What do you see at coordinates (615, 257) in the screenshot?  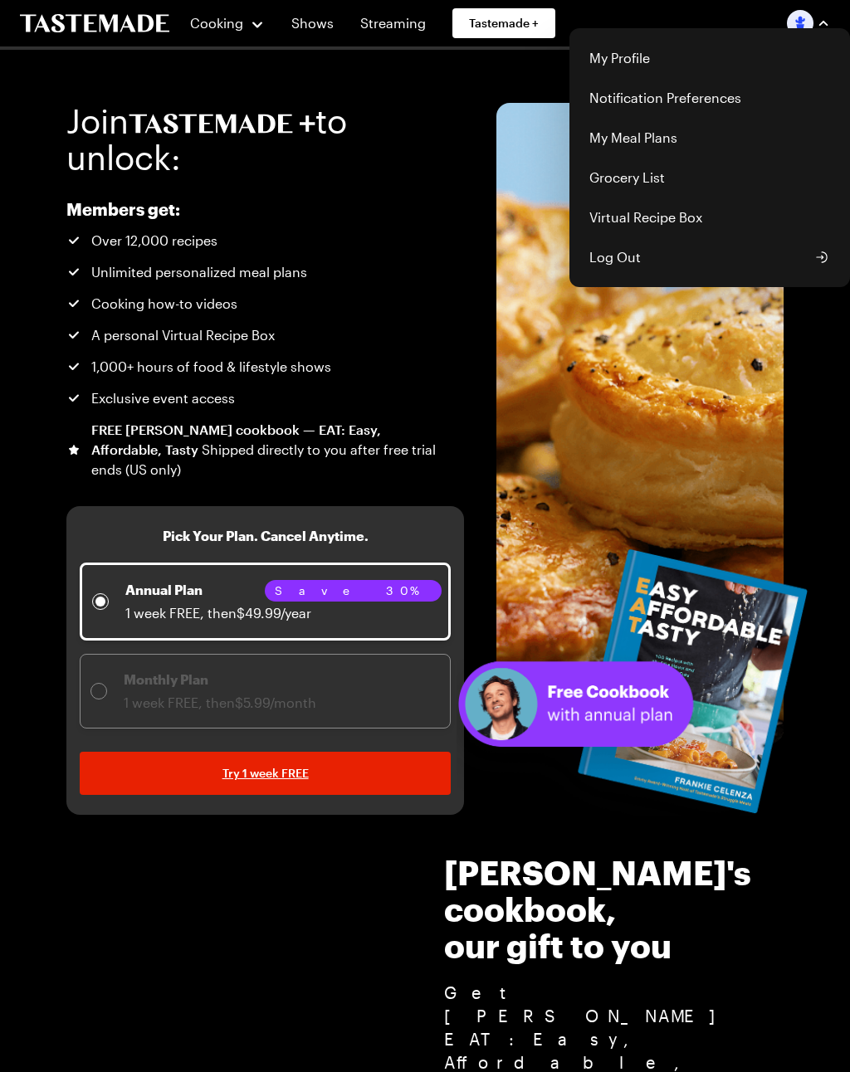 I see `span: Log Out` at bounding box center [615, 257].